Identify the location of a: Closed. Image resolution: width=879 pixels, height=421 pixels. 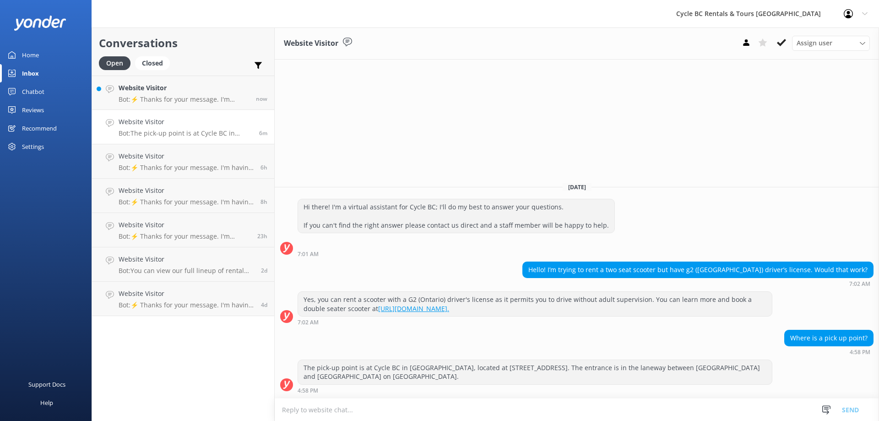
(155, 63).